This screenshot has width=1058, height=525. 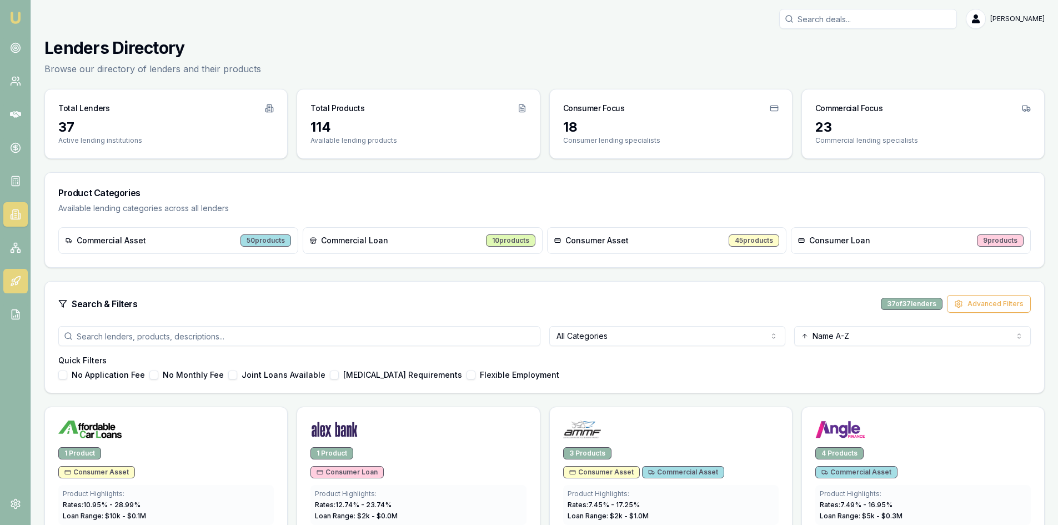 What do you see at coordinates (153, 48) in the screenshot?
I see `h1: Lenders Directory` at bounding box center [153, 48].